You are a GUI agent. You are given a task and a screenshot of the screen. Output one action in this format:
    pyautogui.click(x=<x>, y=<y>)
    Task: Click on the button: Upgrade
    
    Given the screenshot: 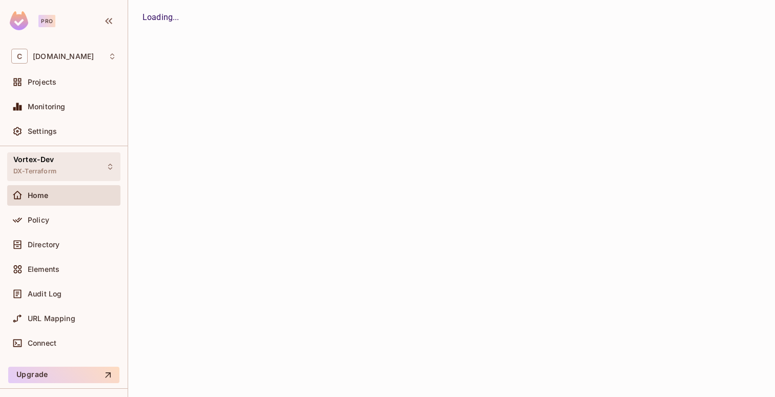 What is the action you would take?
    pyautogui.click(x=64, y=375)
    